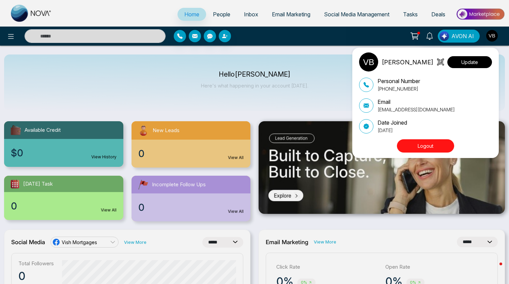  What do you see at coordinates (399, 81) in the screenshot?
I see `p: Personal Number` at bounding box center [399, 81].